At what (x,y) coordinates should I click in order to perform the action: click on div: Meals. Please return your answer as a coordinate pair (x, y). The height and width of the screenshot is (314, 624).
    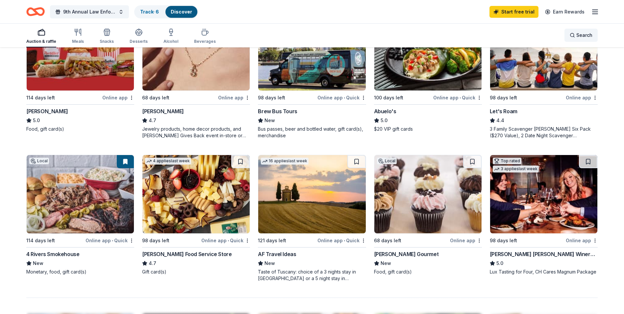
    Looking at the image, I should click on (78, 41).